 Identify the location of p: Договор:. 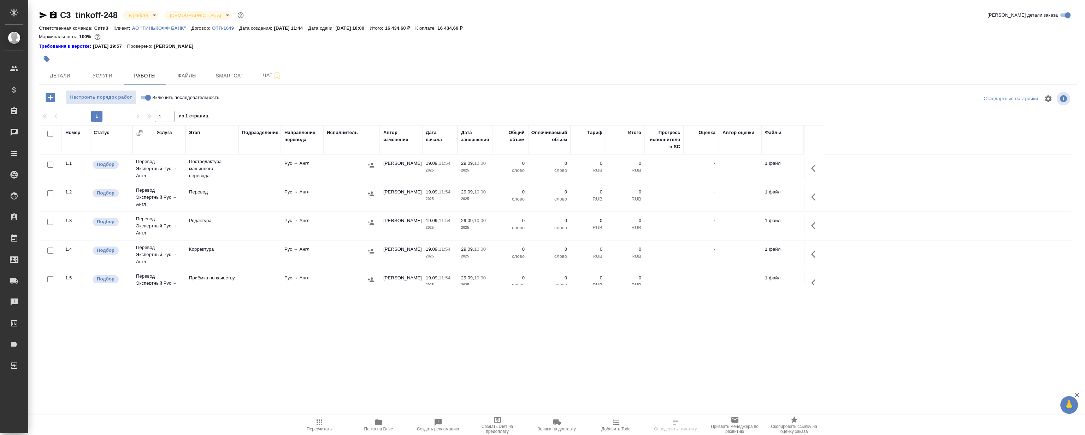
(202, 28).